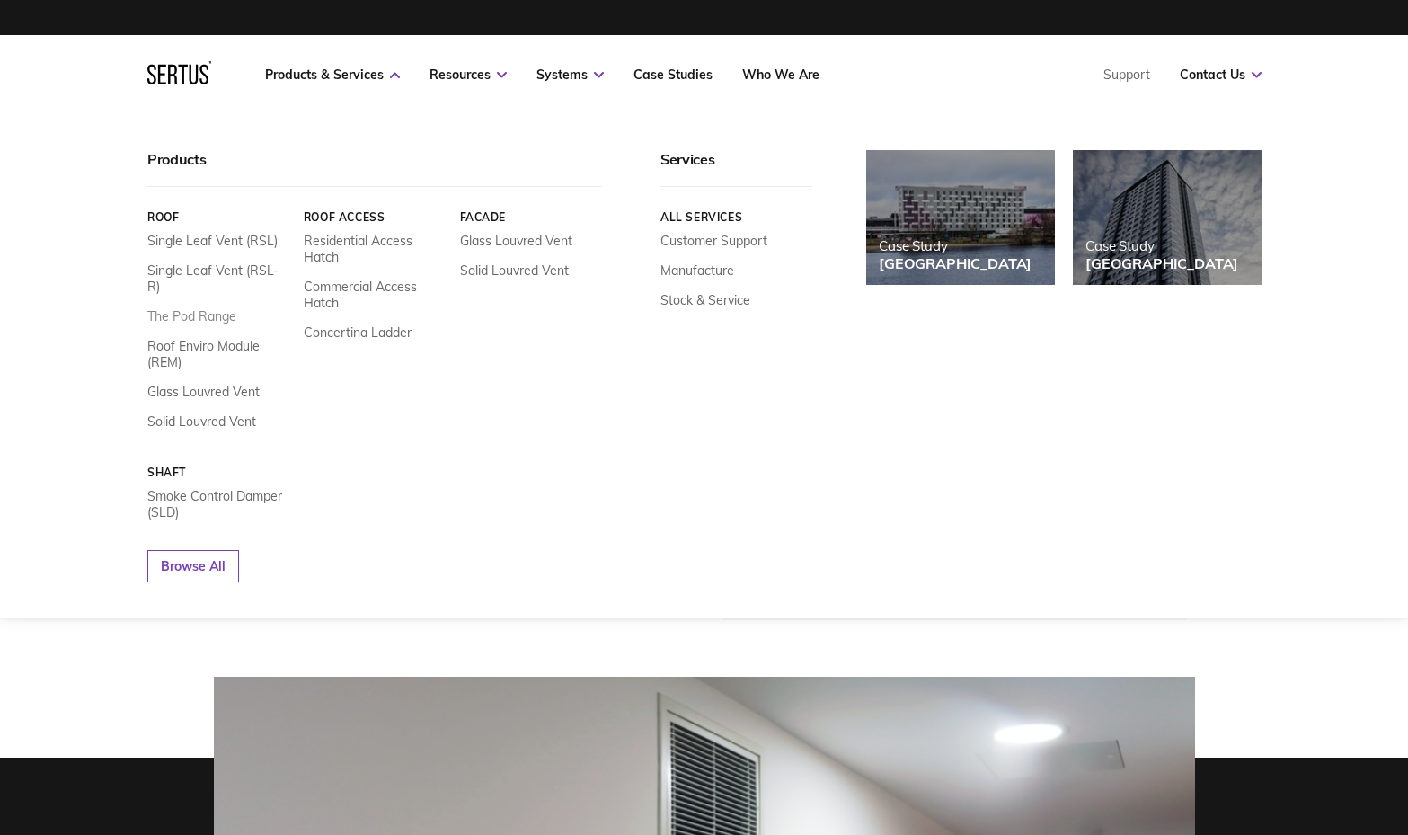 Image resolution: width=1408 pixels, height=835 pixels. I want to click on a: Single Leaf Vent (RSL), so click(212, 241).